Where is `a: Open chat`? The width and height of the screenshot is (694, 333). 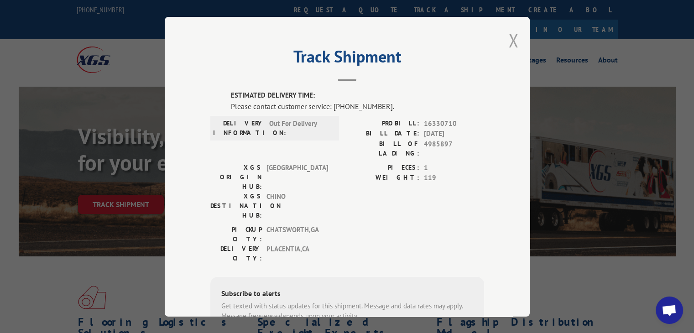
a: Open chat is located at coordinates (669, 310).